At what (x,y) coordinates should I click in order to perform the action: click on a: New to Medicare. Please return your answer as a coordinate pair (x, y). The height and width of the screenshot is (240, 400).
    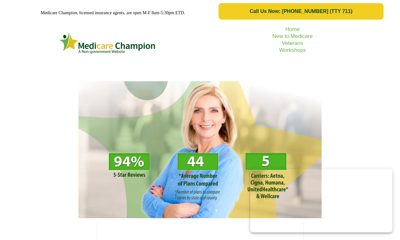
    Looking at the image, I should click on (292, 36).